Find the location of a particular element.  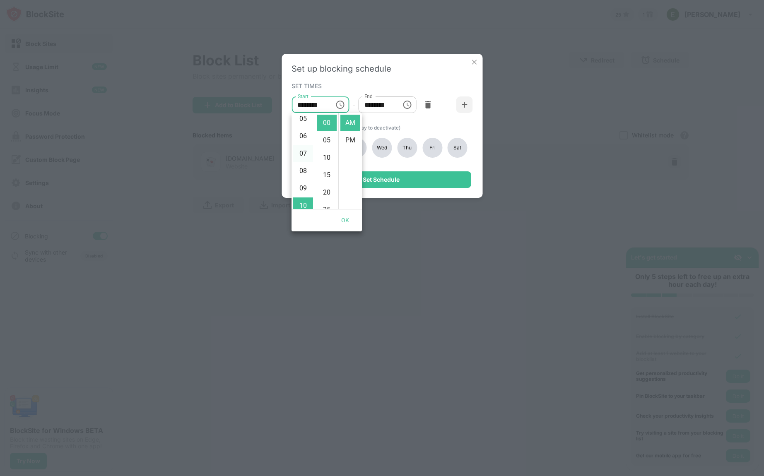

div: Fri is located at coordinates (433, 148).